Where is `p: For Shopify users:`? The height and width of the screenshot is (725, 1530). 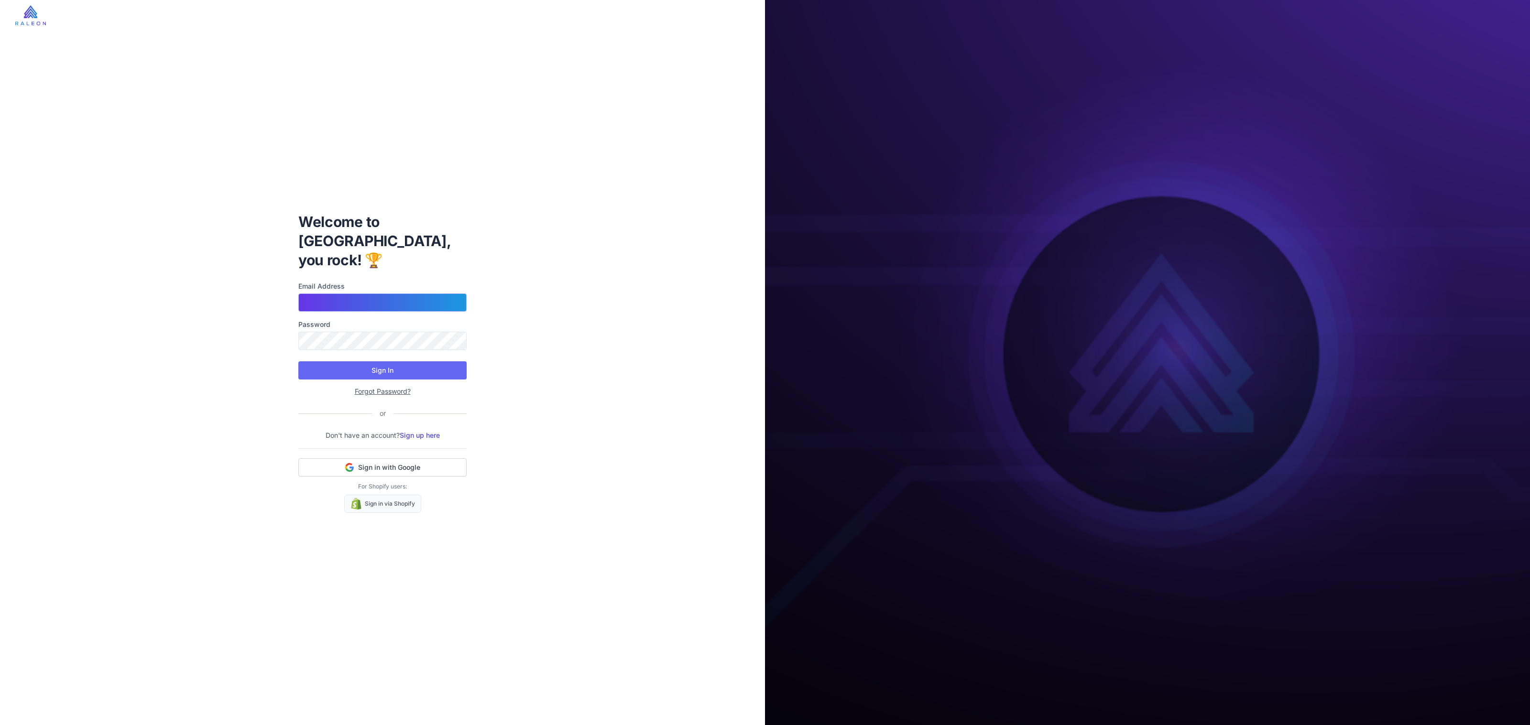 p: For Shopify users: is located at coordinates (382, 487).